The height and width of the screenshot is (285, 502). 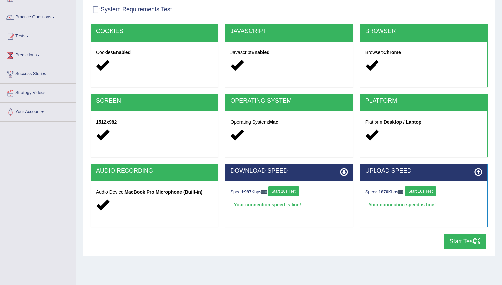 I want to click on a: Predictions, so click(x=38, y=54).